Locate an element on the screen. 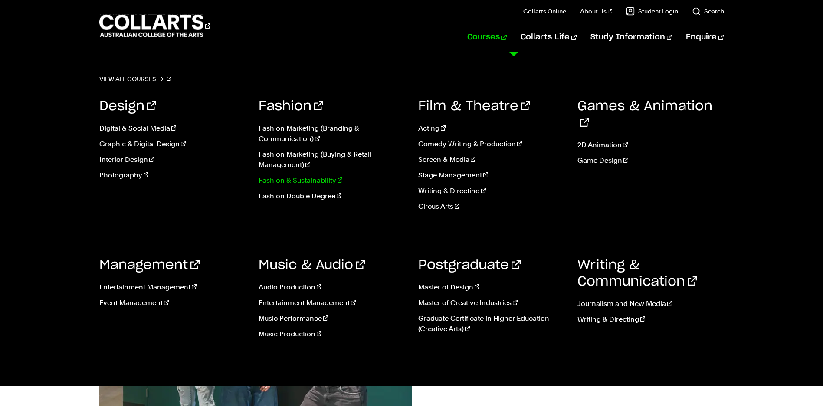 This screenshot has width=823, height=414. a: Student Login is located at coordinates (652, 11).